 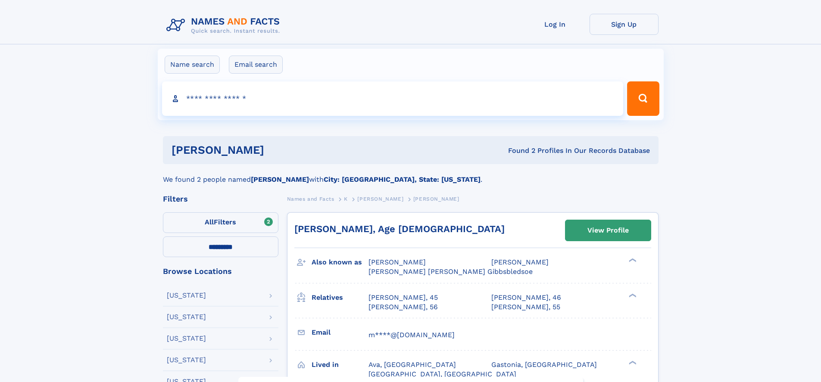 I want to click on button: Search Button, so click(x=643, y=99).